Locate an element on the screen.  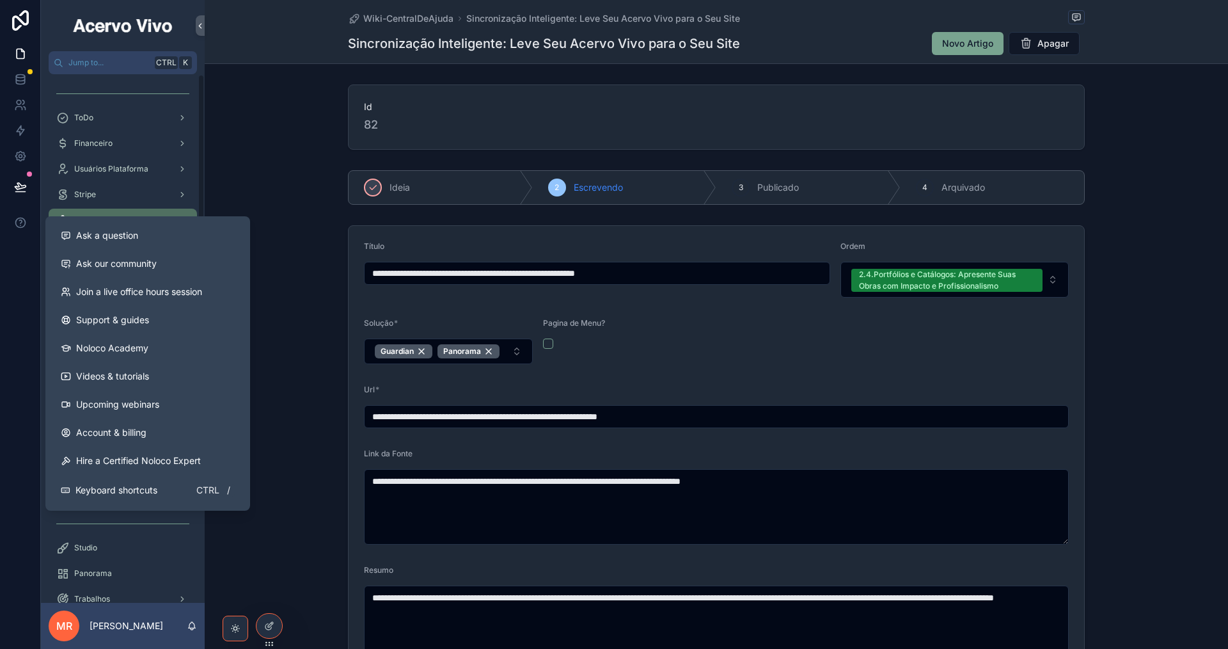
button: Novo Artigo is located at coordinates (968, 43).